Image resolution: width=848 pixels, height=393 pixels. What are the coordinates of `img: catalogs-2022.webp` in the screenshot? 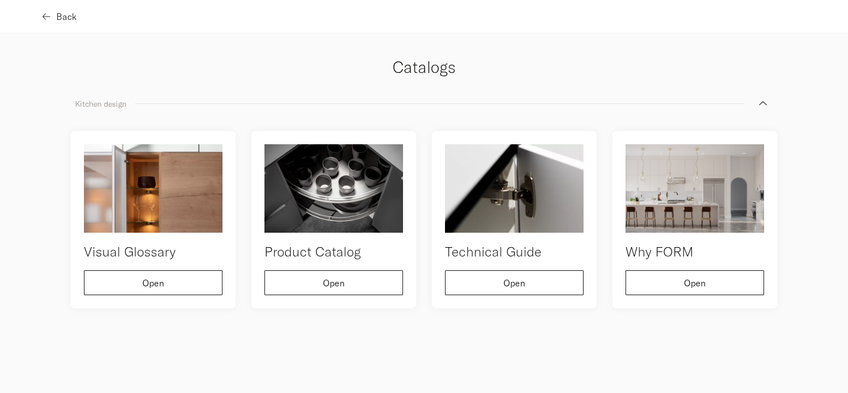 It's located at (695, 188).